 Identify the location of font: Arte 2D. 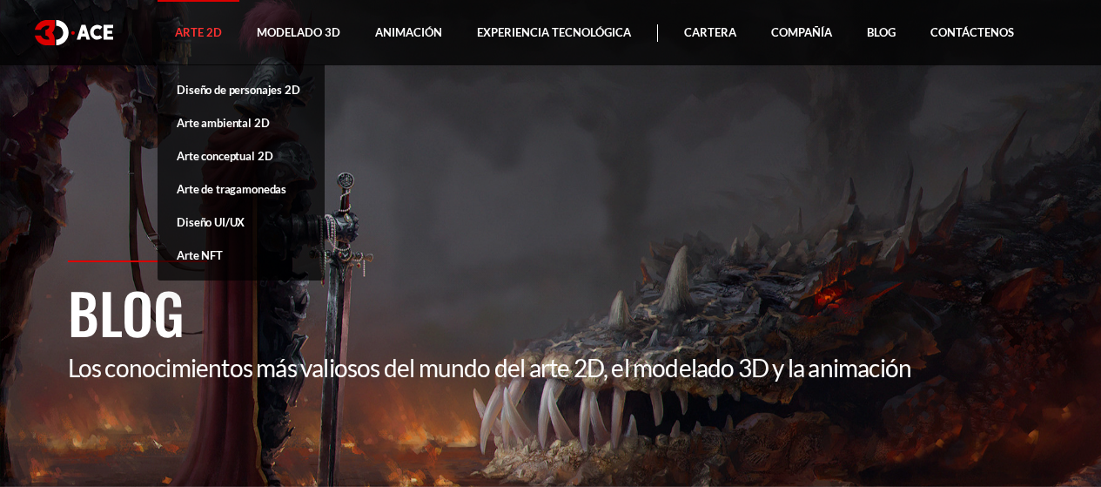
(199, 32).